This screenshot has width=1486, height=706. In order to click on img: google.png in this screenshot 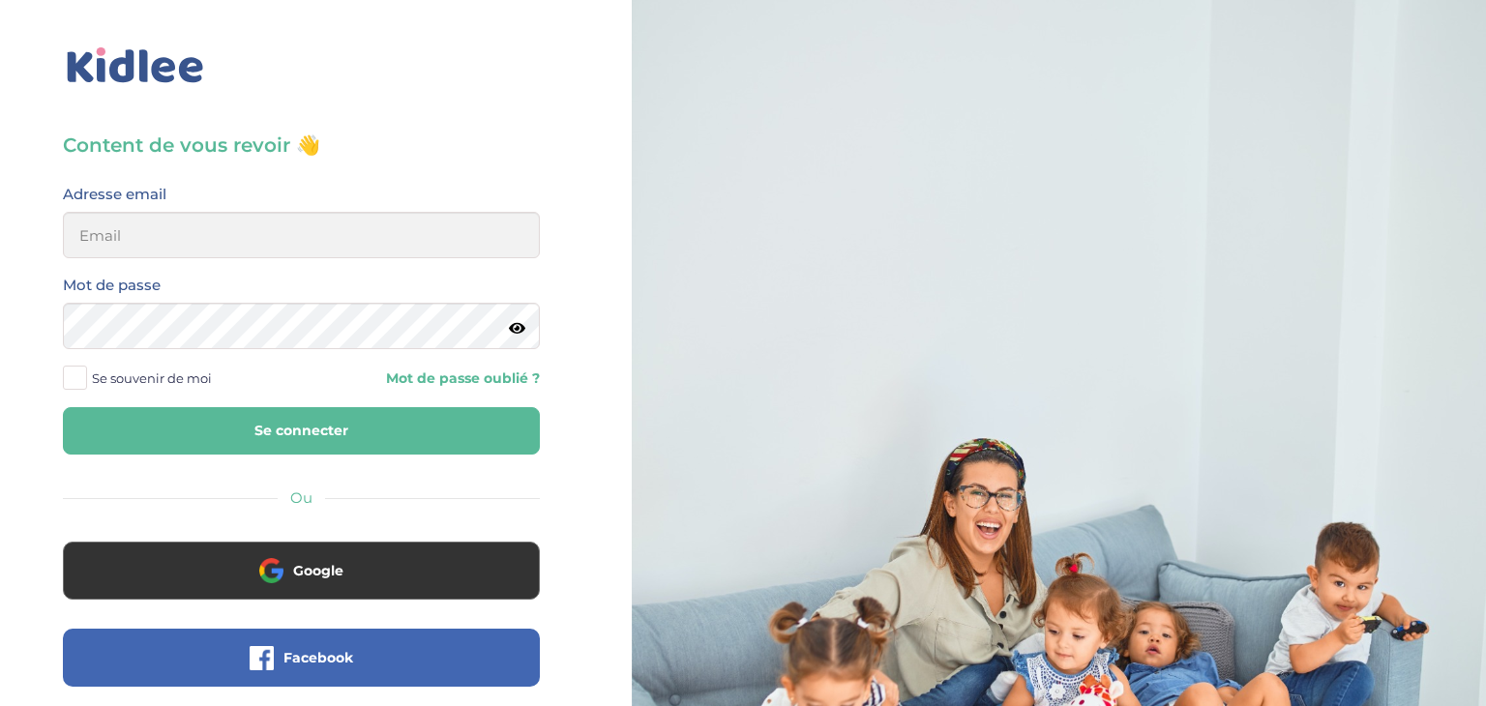, I will do `click(271, 570)`.